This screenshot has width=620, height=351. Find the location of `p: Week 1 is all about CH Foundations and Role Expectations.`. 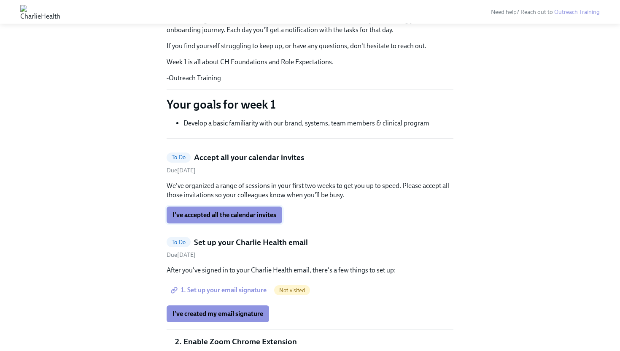

p: Week 1 is all about CH Foundations and Role Expectations. is located at coordinates (310, 62).